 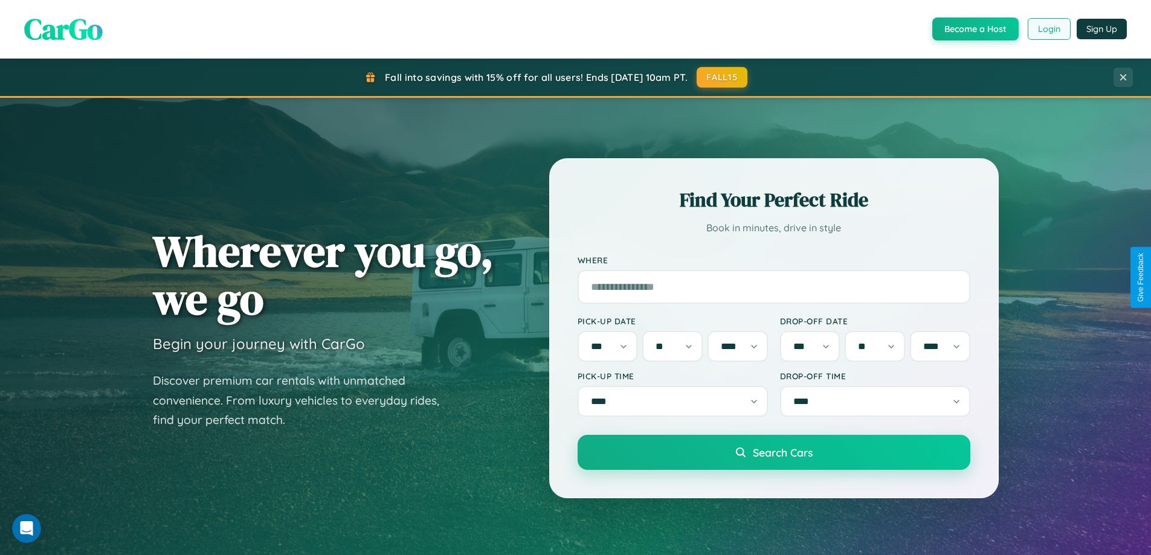 What do you see at coordinates (323, 275) in the screenshot?
I see `h1: Wherever you go, we go` at bounding box center [323, 275].